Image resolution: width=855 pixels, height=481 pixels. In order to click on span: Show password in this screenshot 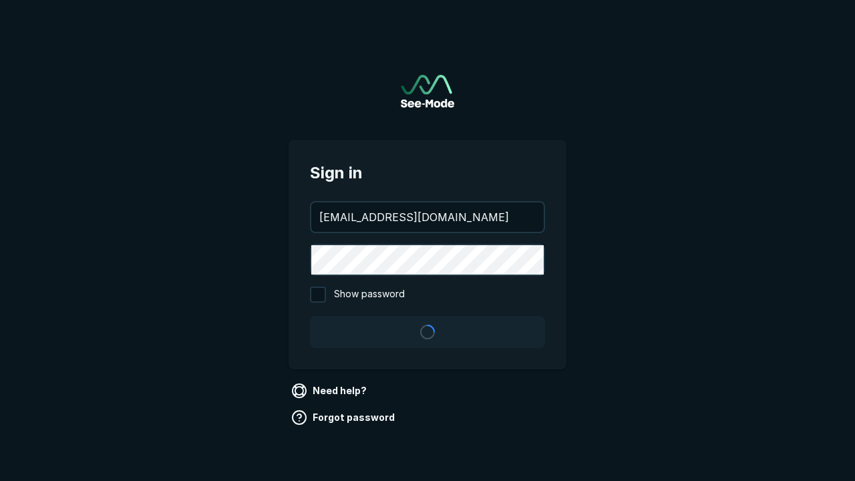, I will do `click(369, 294)`.